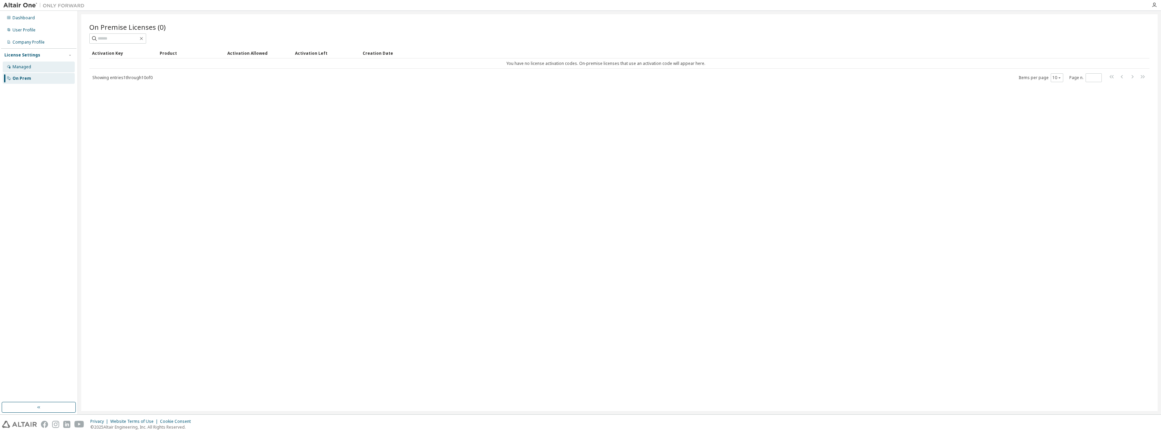 The height and width of the screenshot is (434, 1161). I want to click on div: User Profile, so click(24, 30).